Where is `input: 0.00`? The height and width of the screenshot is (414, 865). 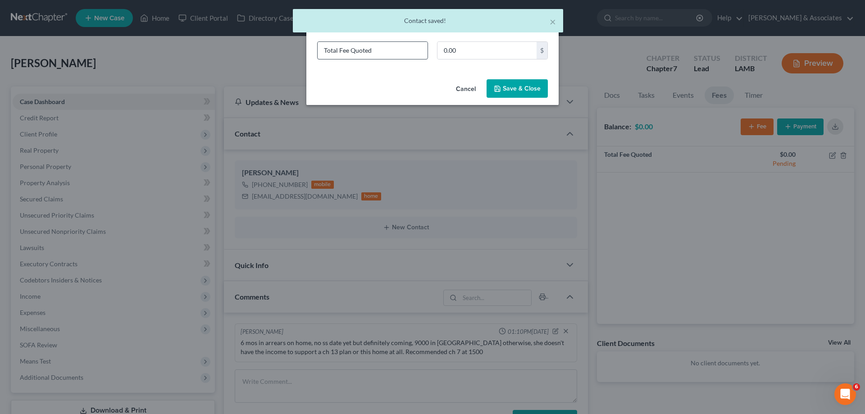
input: 0.00 is located at coordinates (487, 50).